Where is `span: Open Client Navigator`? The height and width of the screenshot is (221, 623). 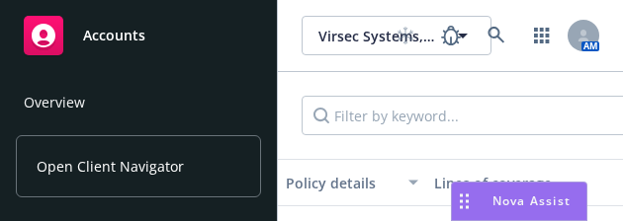
span: Open Client Navigator is located at coordinates (110, 166).